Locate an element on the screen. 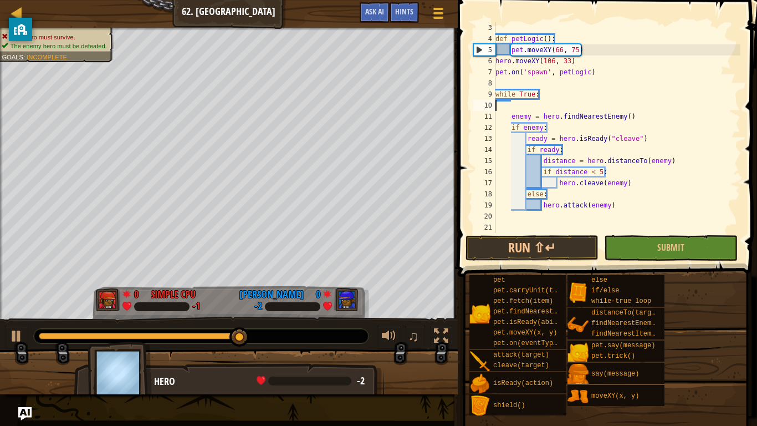 The width and height of the screenshot is (757, 426). div: 5 is located at coordinates (485, 50).